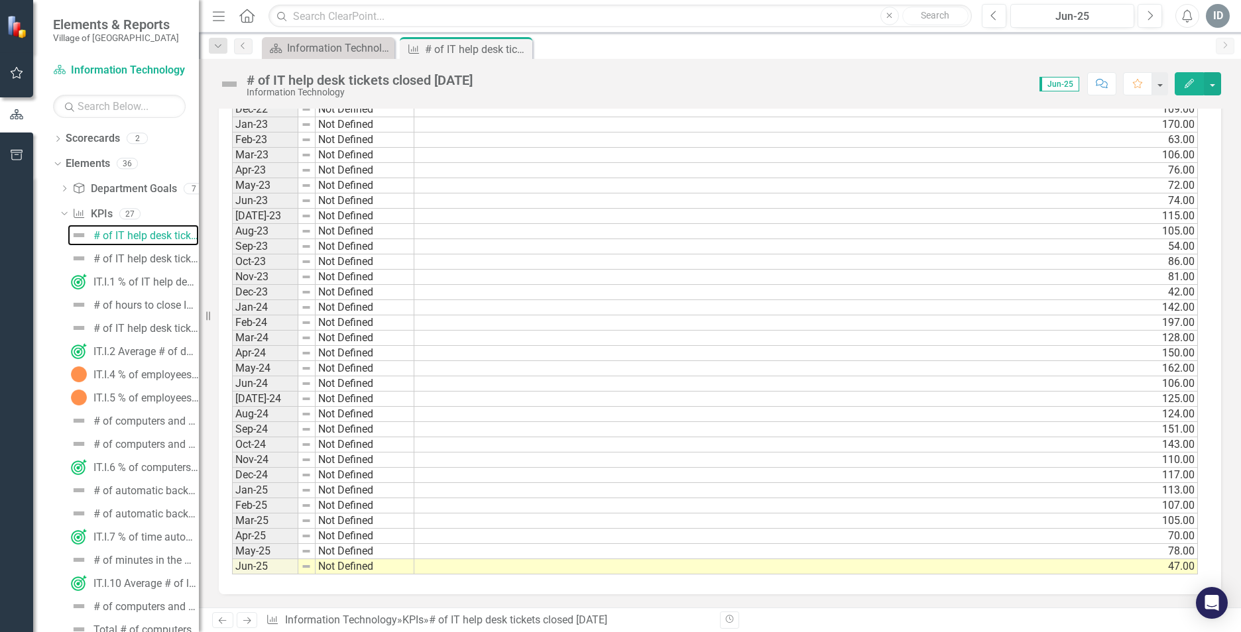  What do you see at coordinates (133, 374) in the screenshot?
I see `a: IT.I.4 % of employees satisfied with the quality of IT help desk services` at bounding box center [133, 374].